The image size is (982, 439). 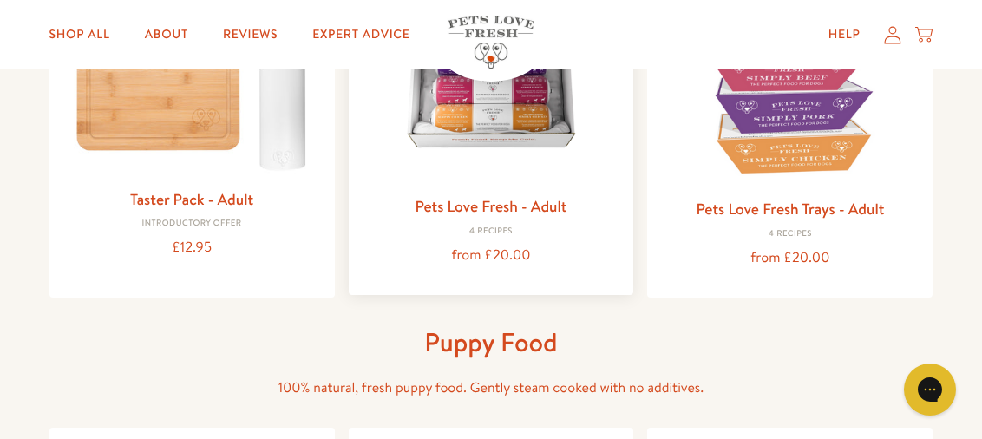 I want to click on h1: Puppy Food, so click(x=491, y=342).